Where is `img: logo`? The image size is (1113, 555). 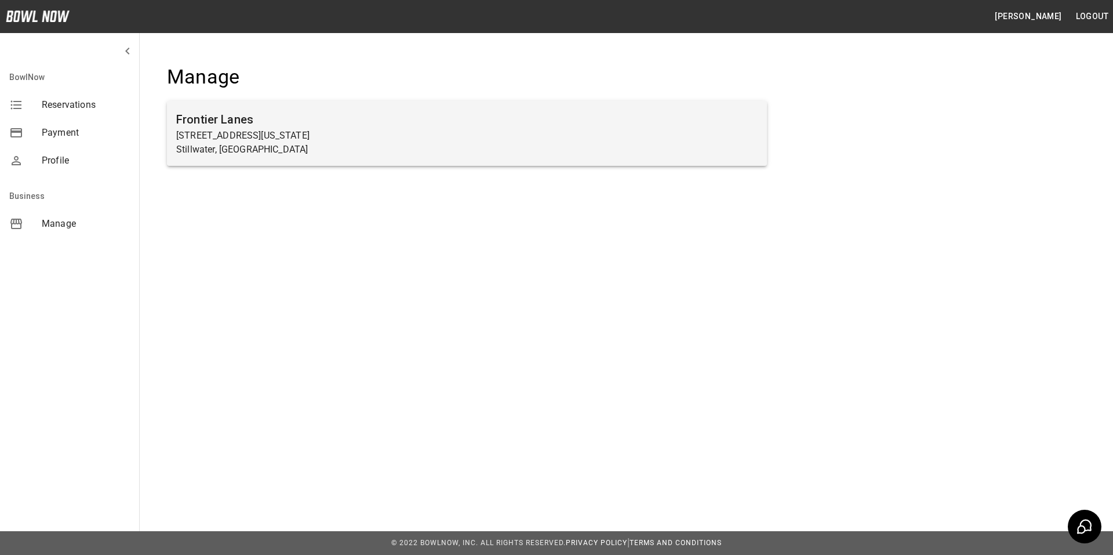 img: logo is located at coordinates (38, 16).